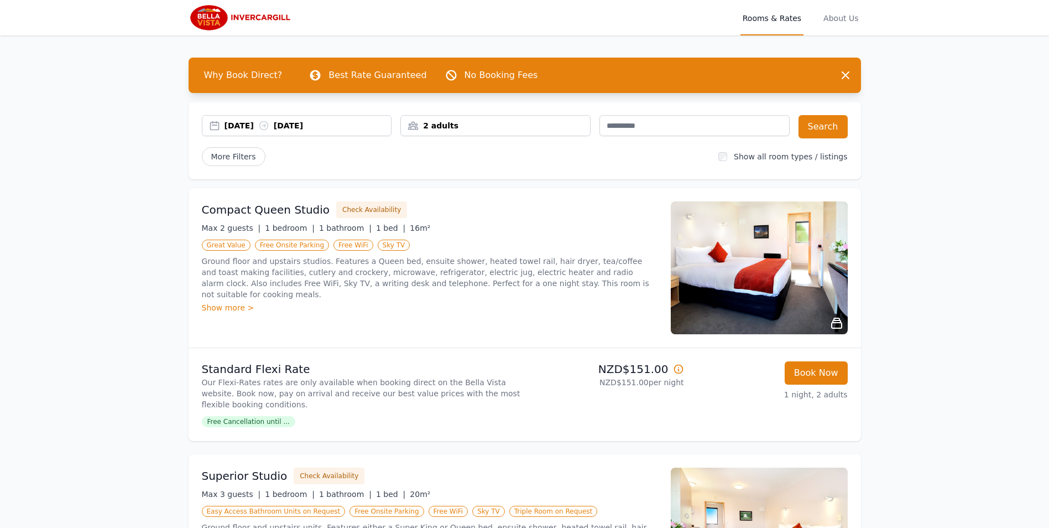 The height and width of the screenshot is (528, 1049). I want to click on p: No Booking Fees, so click(501, 75).